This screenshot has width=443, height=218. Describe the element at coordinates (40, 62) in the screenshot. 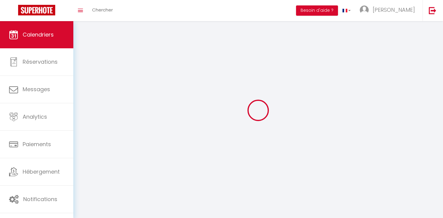

I see `span: Réservations` at that location.